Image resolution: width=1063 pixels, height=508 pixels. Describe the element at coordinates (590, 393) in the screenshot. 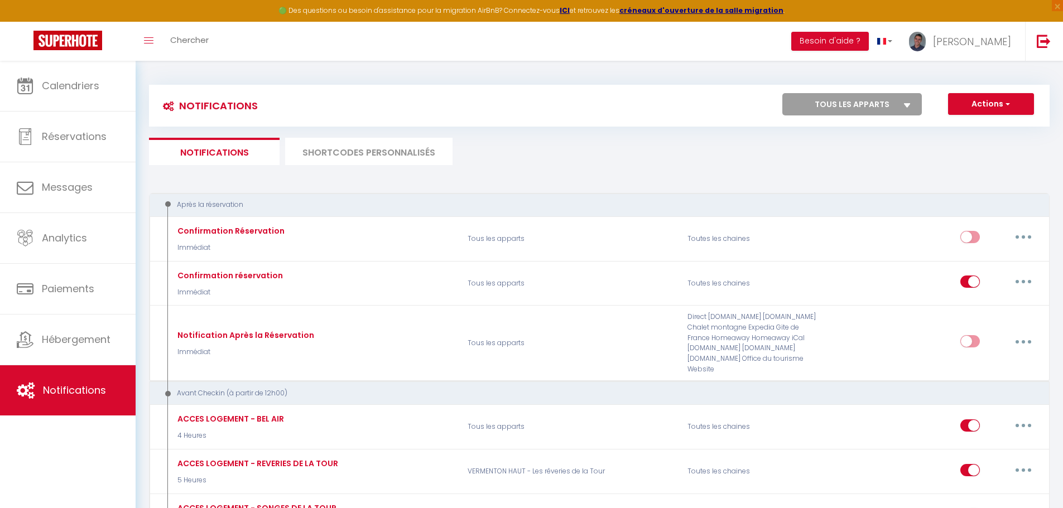

I see `div: Avant Checkin (à partir de 12h00)` at that location.